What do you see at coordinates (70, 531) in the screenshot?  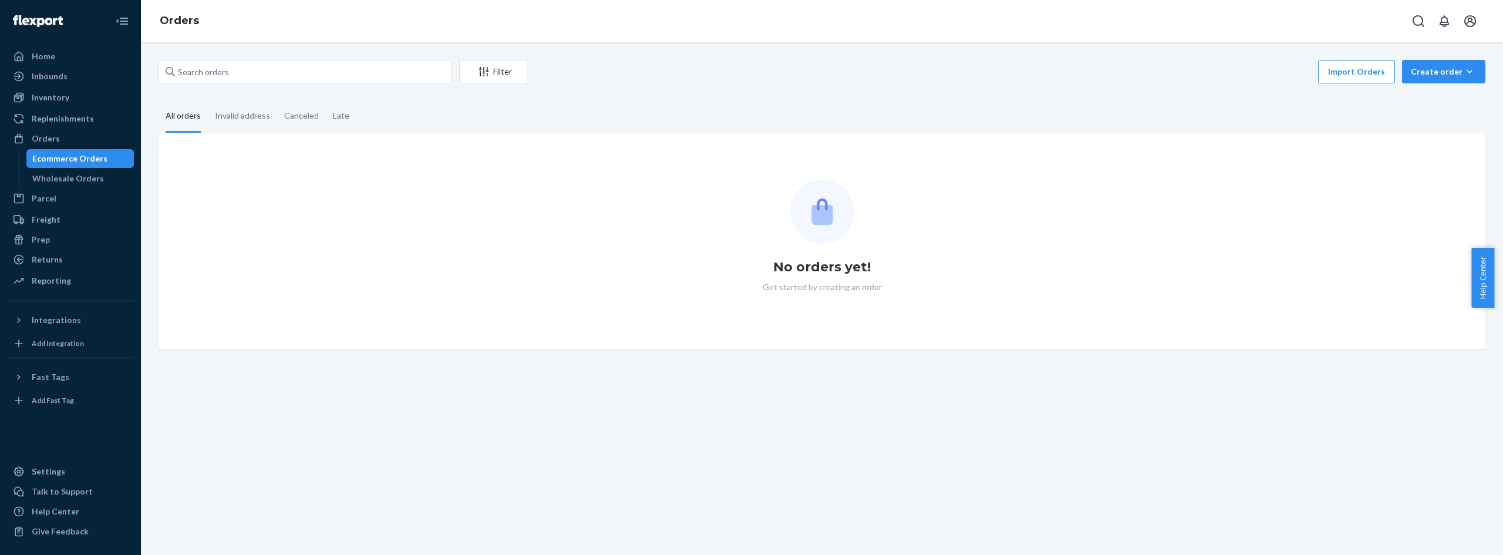 I see `button: Give Feedback` at bounding box center [70, 531].